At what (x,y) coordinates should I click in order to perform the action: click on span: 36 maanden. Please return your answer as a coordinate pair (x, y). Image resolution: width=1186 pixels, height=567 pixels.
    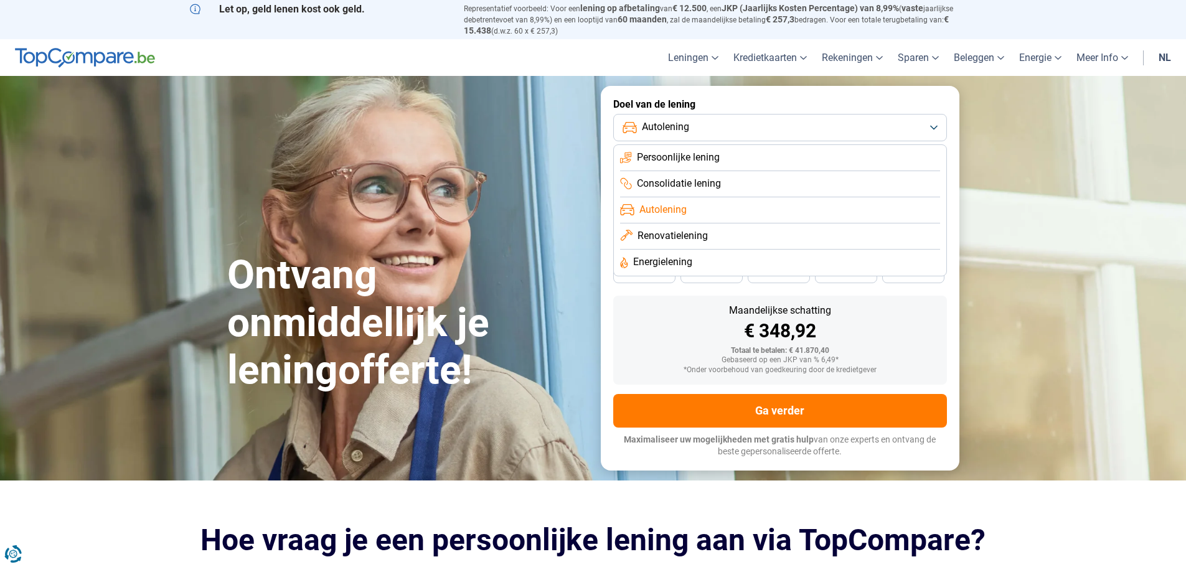
    Looking at the image, I should click on (778, 274).